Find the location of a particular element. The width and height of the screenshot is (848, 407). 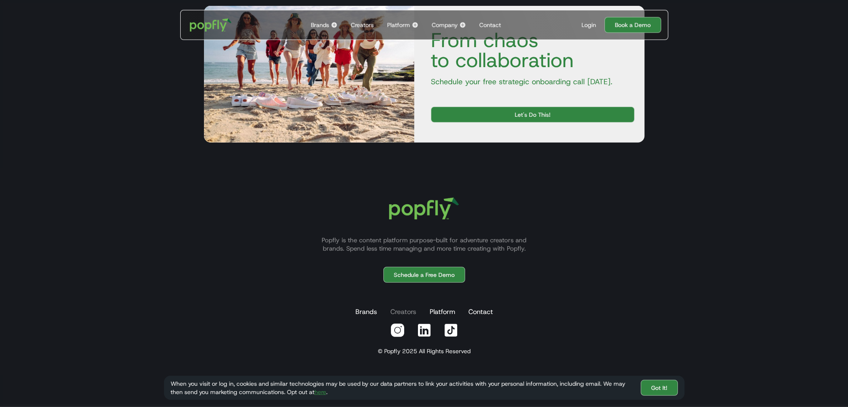

a: Login is located at coordinates (588, 25).